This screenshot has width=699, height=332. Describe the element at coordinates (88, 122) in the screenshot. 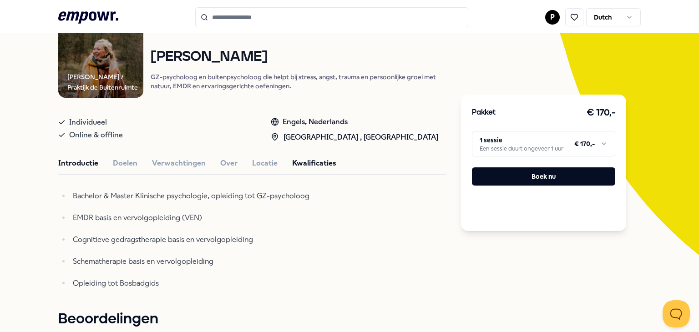

I see `span: Individueel` at that location.